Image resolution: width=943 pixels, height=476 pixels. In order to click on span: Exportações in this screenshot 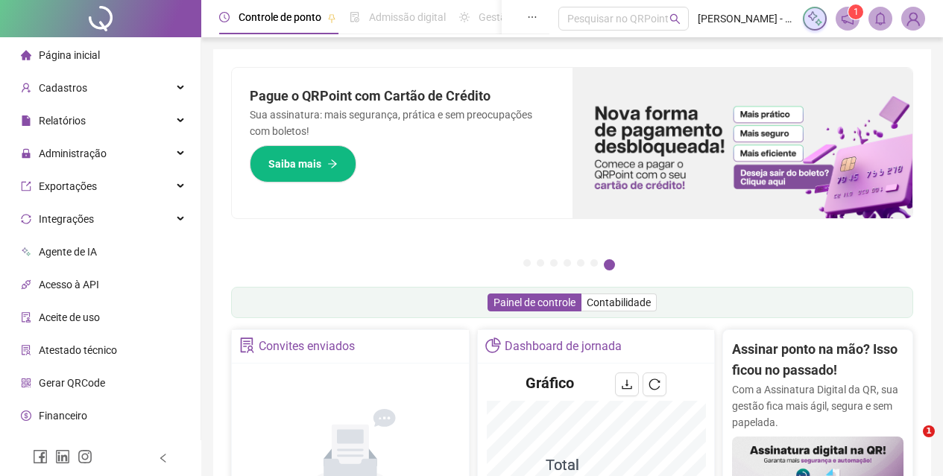, I will do `click(68, 186)`.